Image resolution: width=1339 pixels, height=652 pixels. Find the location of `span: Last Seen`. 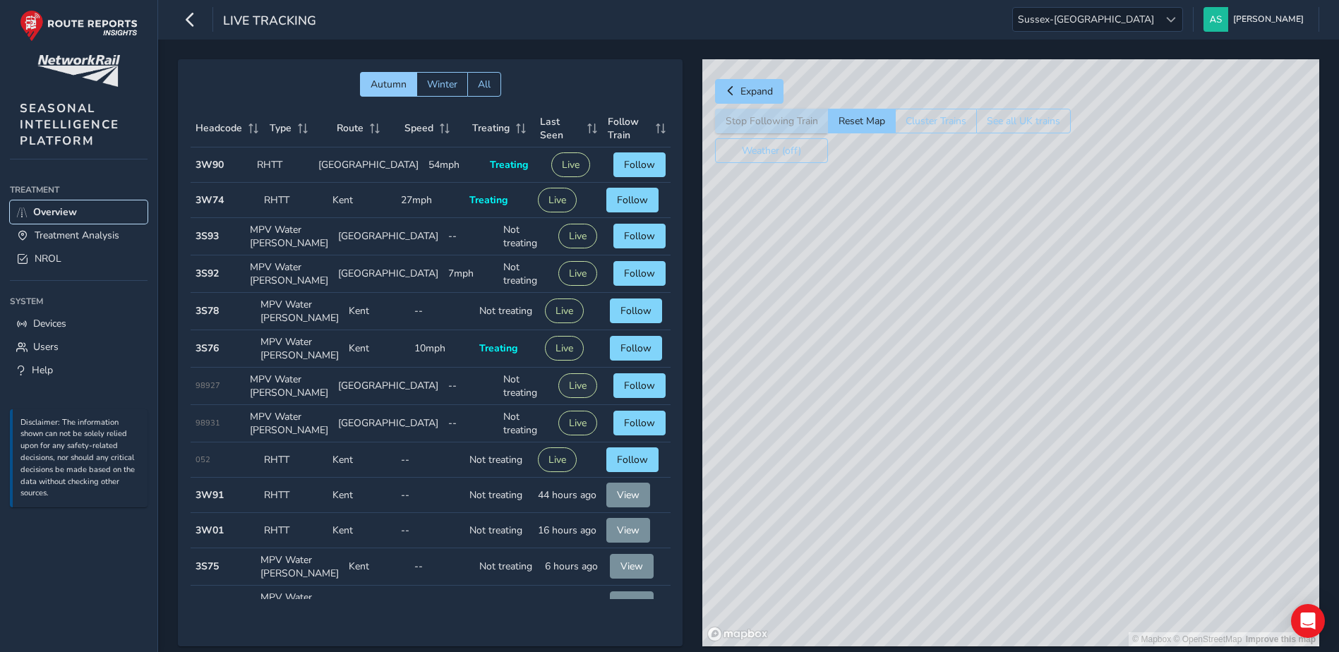

span: Last Seen is located at coordinates (560, 128).